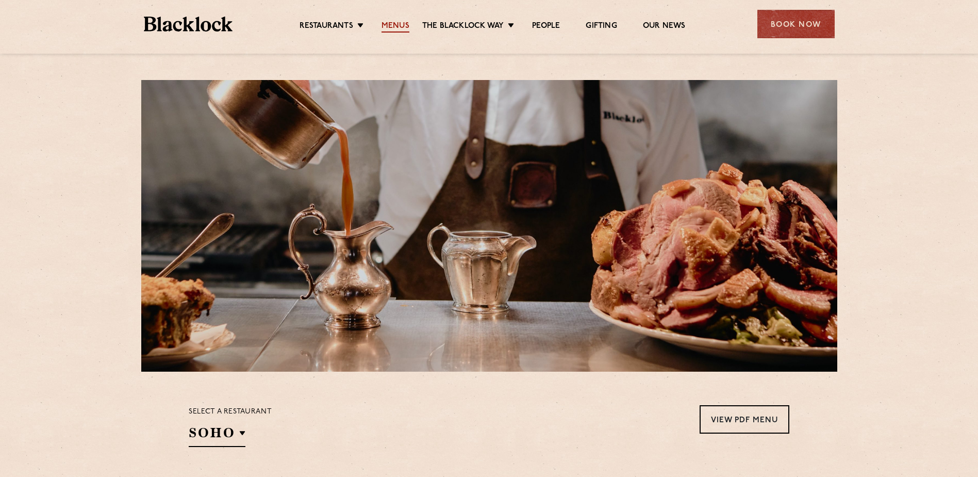 This screenshot has height=477, width=978. I want to click on a: View PDF Menu, so click(745, 419).